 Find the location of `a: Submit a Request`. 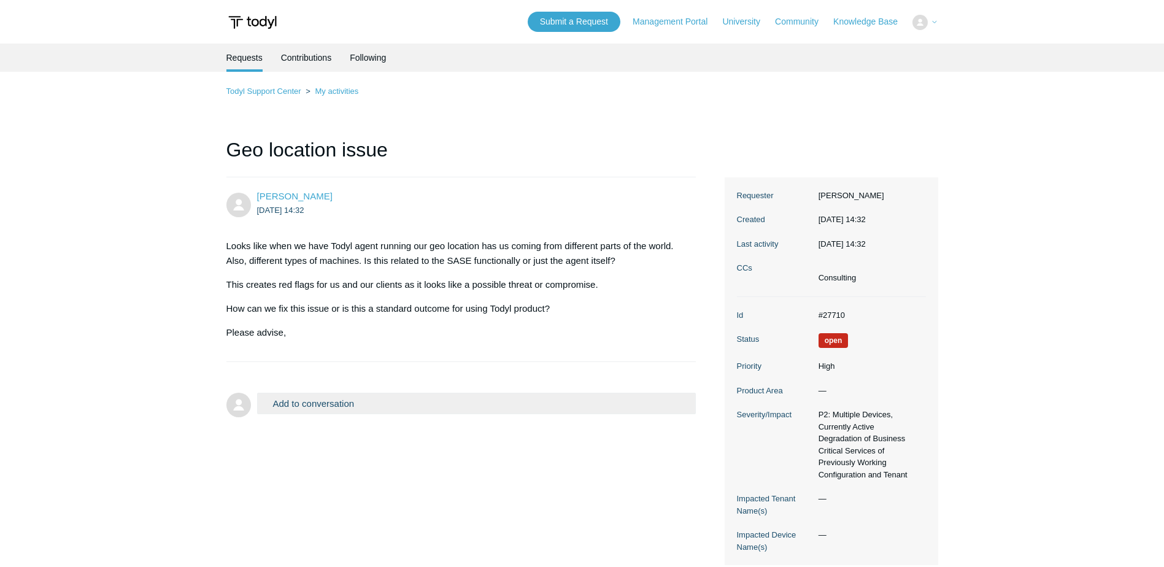

a: Submit a Request is located at coordinates (574, 21).